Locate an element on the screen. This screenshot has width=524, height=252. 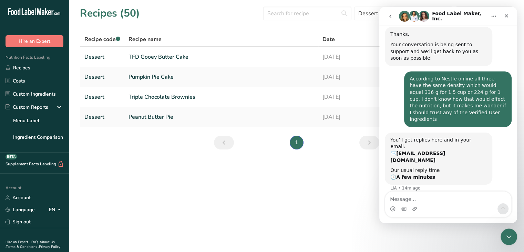
a: Triple Chocolate Brownies is located at coordinates (221, 97).